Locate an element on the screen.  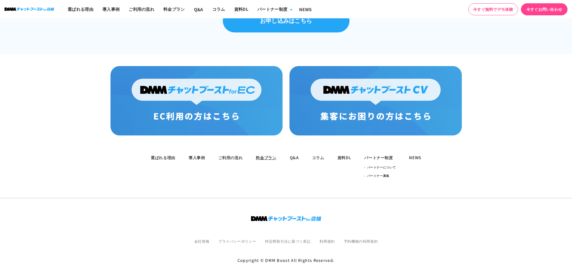
a: 今すぐ無料でデモ体験 is located at coordinates (493, 9).